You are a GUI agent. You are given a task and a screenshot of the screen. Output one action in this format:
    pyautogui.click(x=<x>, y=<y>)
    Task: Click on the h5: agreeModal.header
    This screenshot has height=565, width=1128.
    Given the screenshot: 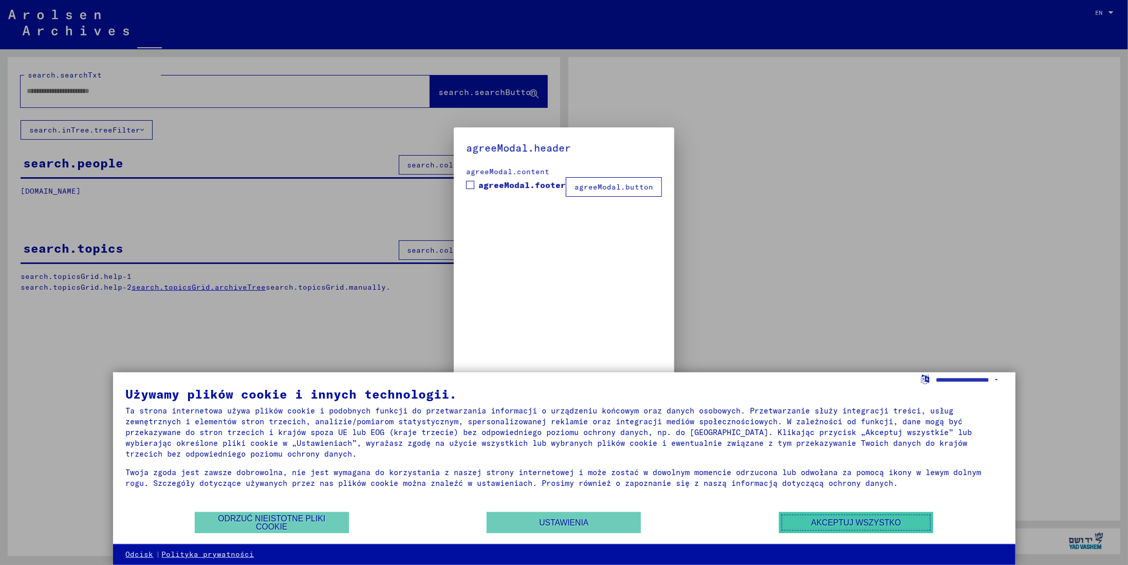 What is the action you would take?
    pyautogui.click(x=564, y=148)
    